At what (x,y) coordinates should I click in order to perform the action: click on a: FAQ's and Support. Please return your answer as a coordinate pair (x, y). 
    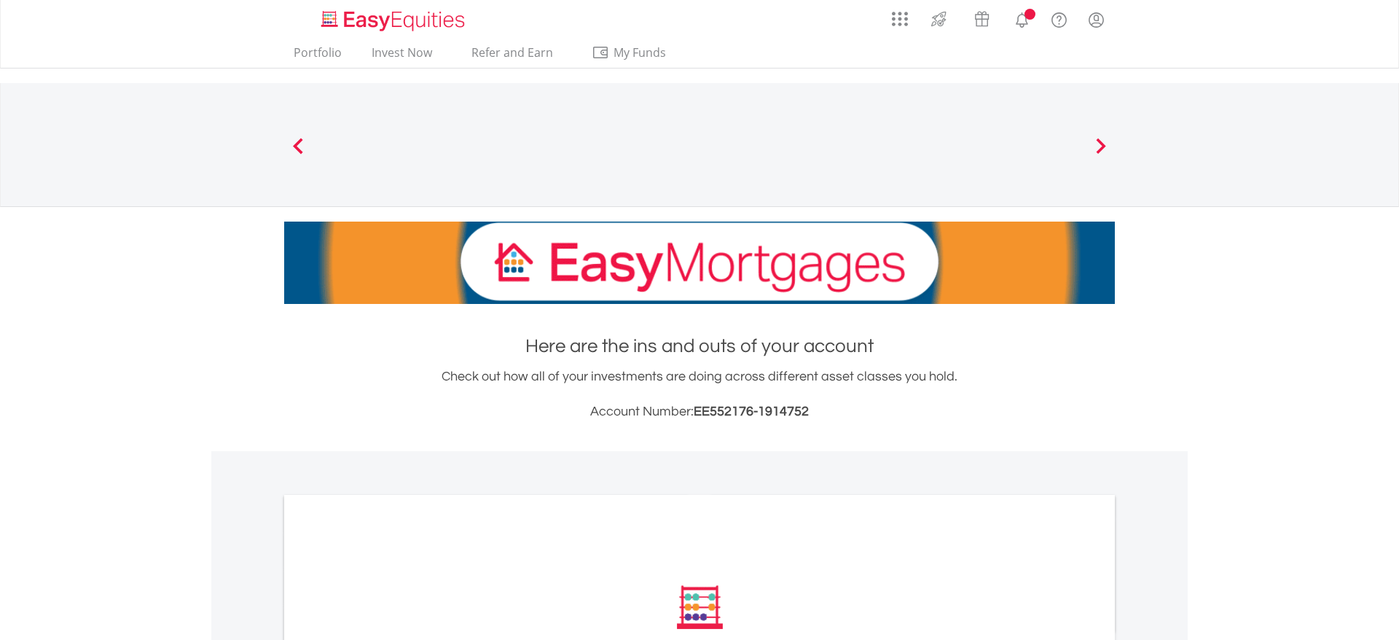
    Looking at the image, I should click on (1059, 18).